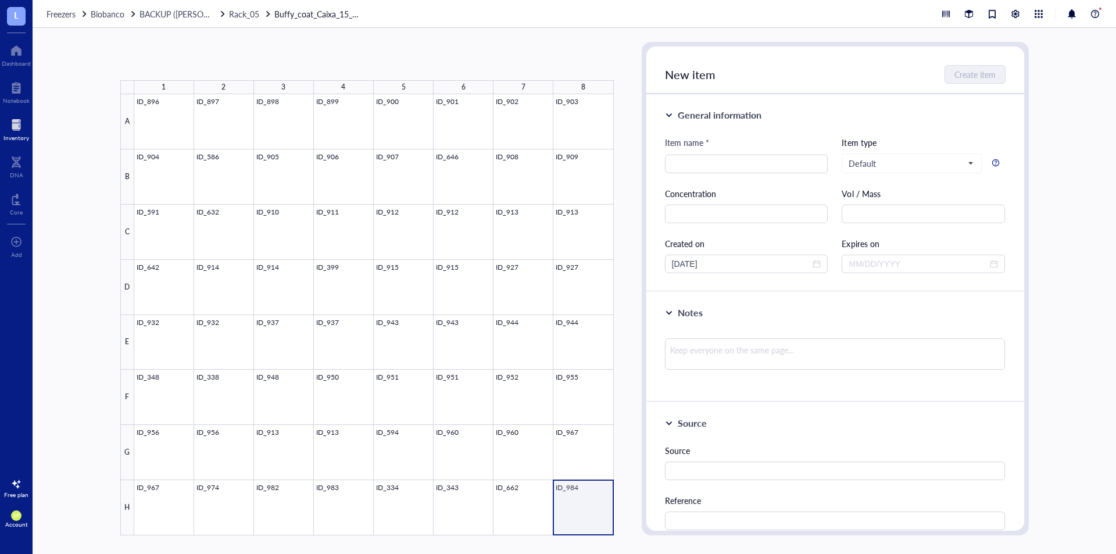 The image size is (1116, 554). Describe the element at coordinates (16, 128) in the screenshot. I see `a: Inventory` at that location.